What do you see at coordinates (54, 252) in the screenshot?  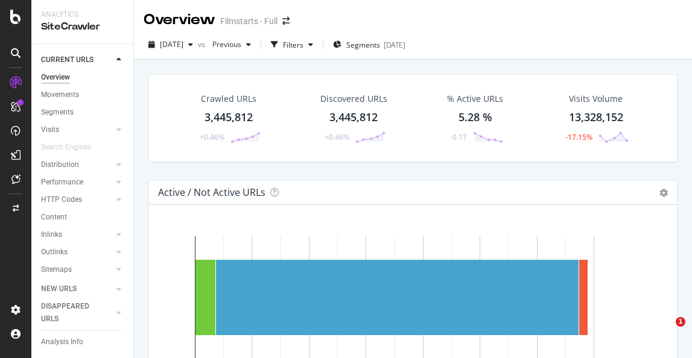 I see `div: Outlinks` at bounding box center [54, 252].